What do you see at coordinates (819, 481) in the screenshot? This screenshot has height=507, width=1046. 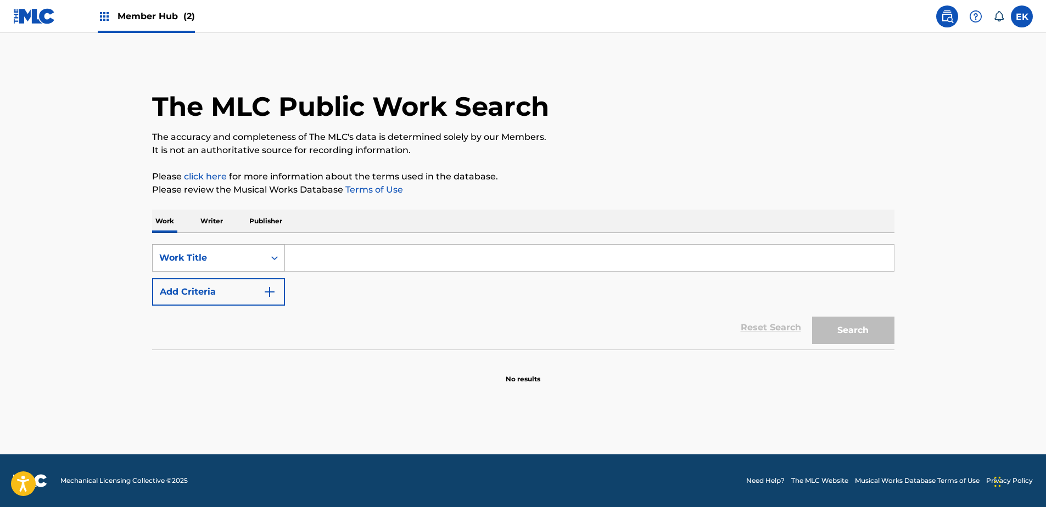 I see `a: The MLC Website` at bounding box center [819, 481].